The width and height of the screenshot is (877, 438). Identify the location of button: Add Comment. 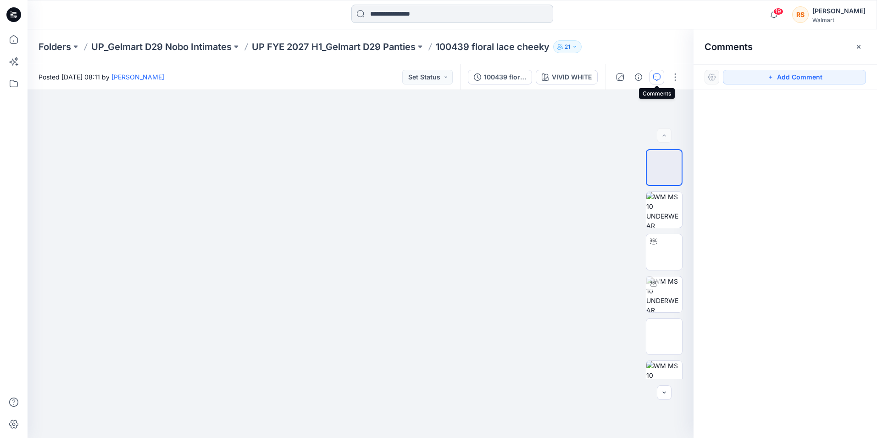
(795, 77).